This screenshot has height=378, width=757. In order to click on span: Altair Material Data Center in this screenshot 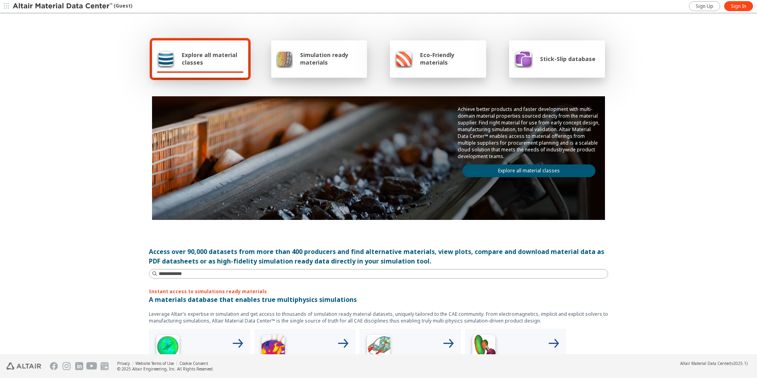, I will do `click(706, 363)`.